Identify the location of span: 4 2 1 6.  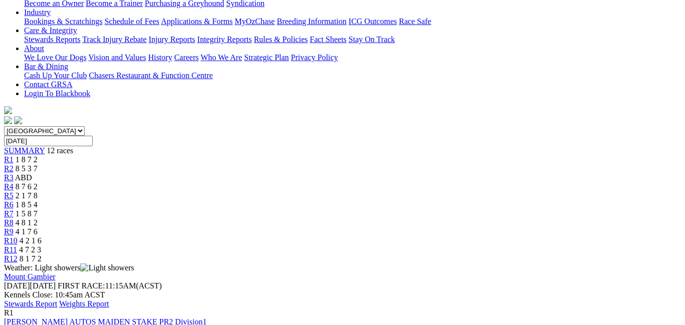
(31, 241).